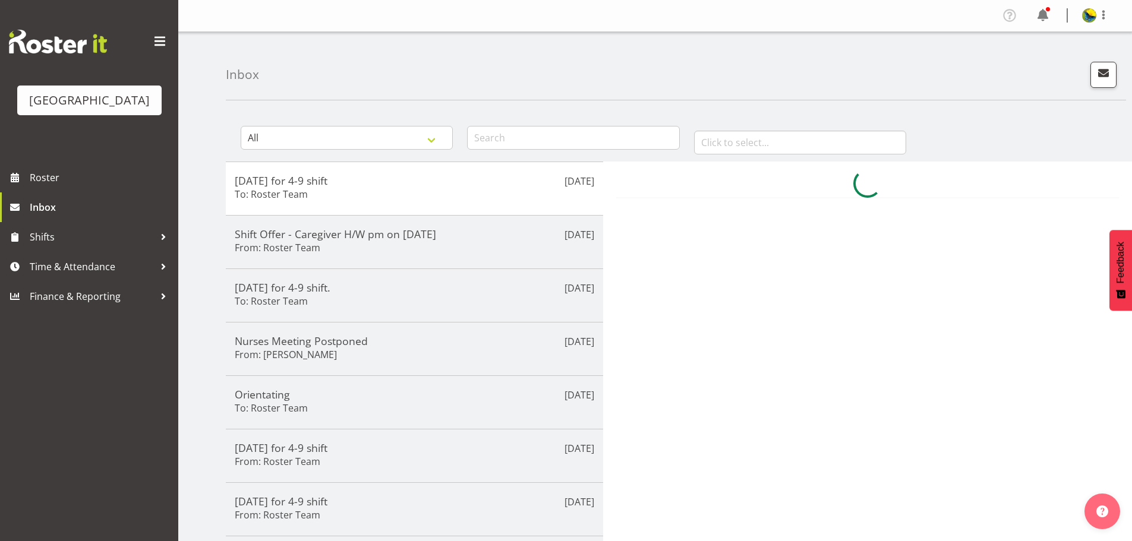 The width and height of the screenshot is (1132, 541). What do you see at coordinates (1089, 15) in the screenshot?
I see `img: gemma-hall22491374b5f274993ff8414464fec47f.png` at bounding box center [1089, 15].